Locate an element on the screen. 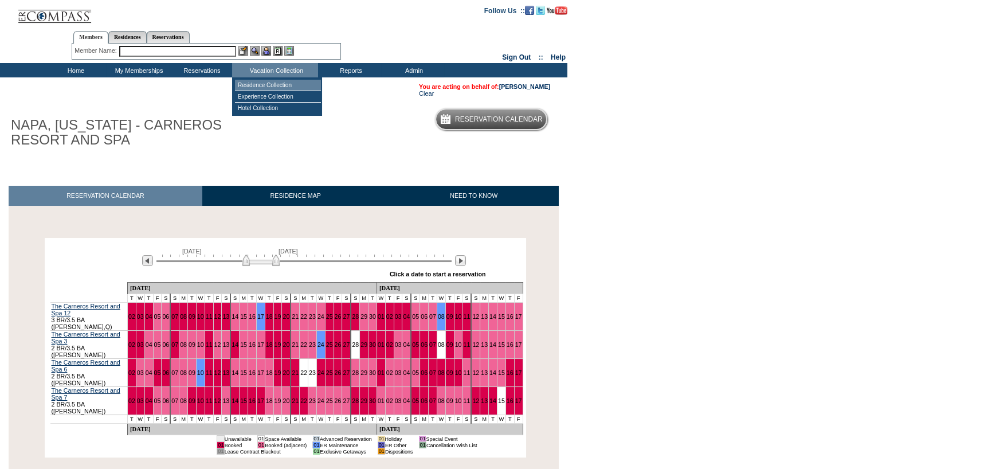 This screenshot has height=469, width=992. img: b_calculator.gif is located at coordinates (289, 50).